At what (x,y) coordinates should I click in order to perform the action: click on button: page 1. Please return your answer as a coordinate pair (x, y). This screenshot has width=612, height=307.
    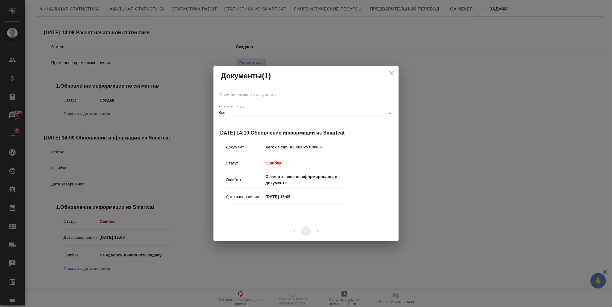
    Looking at the image, I should click on (306, 231).